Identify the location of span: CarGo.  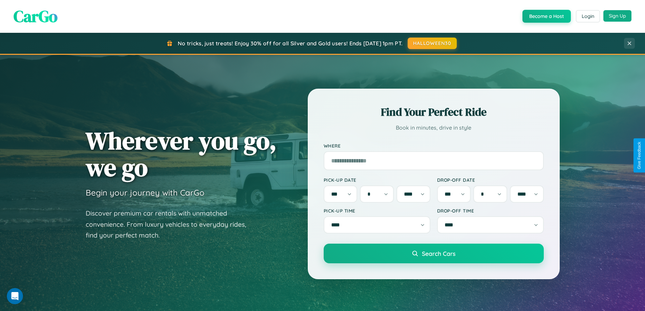
(36, 16).